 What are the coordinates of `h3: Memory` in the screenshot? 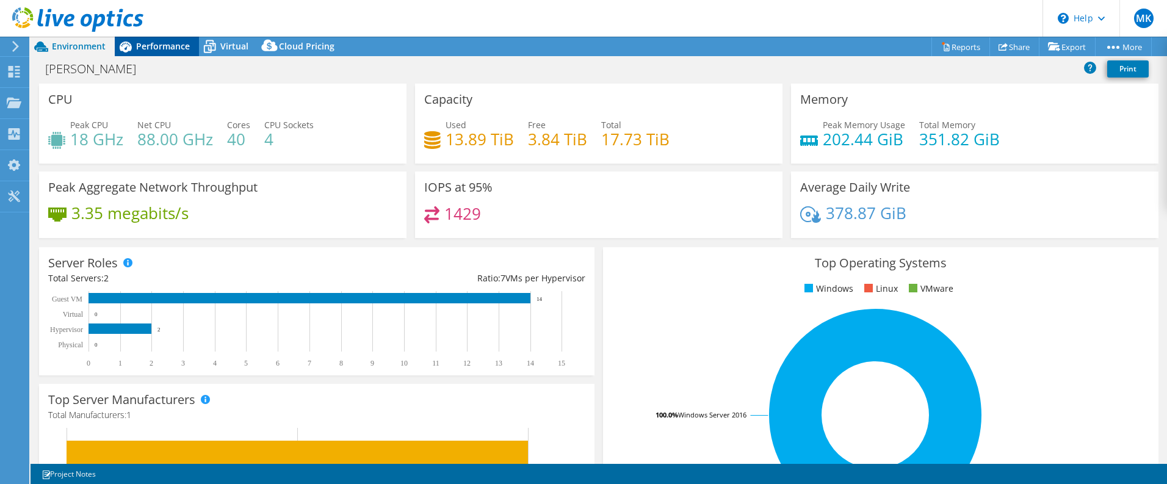 It's located at (824, 100).